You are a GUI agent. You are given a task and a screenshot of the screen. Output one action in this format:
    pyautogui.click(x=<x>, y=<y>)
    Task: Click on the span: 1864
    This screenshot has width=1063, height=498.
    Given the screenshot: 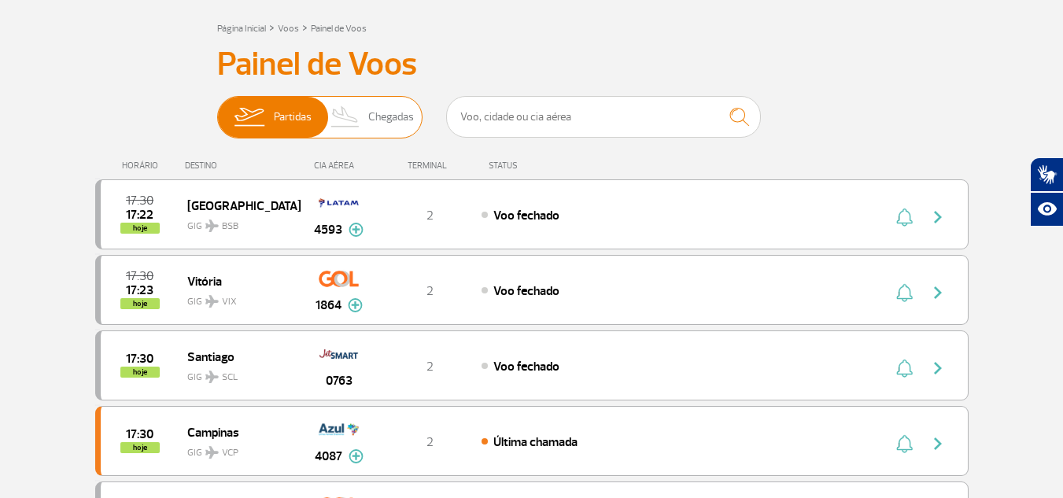 What is the action you would take?
    pyautogui.click(x=328, y=305)
    